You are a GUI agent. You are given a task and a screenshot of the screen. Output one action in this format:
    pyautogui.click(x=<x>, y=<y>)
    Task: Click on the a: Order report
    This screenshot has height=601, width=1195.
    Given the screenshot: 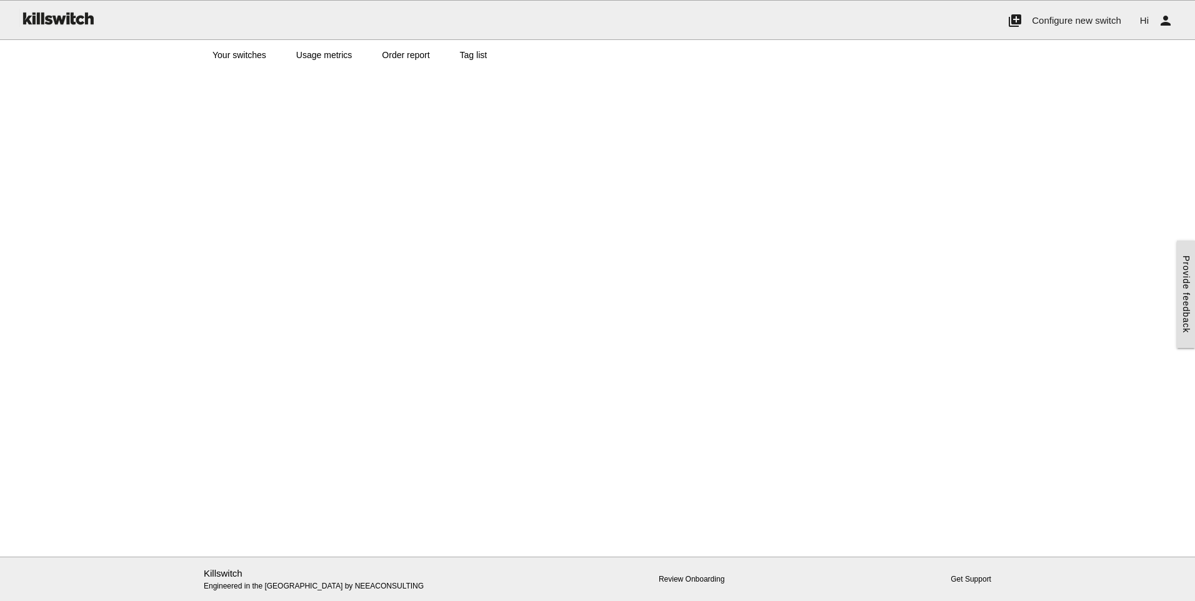 What is the action you would take?
    pyautogui.click(x=406, y=55)
    